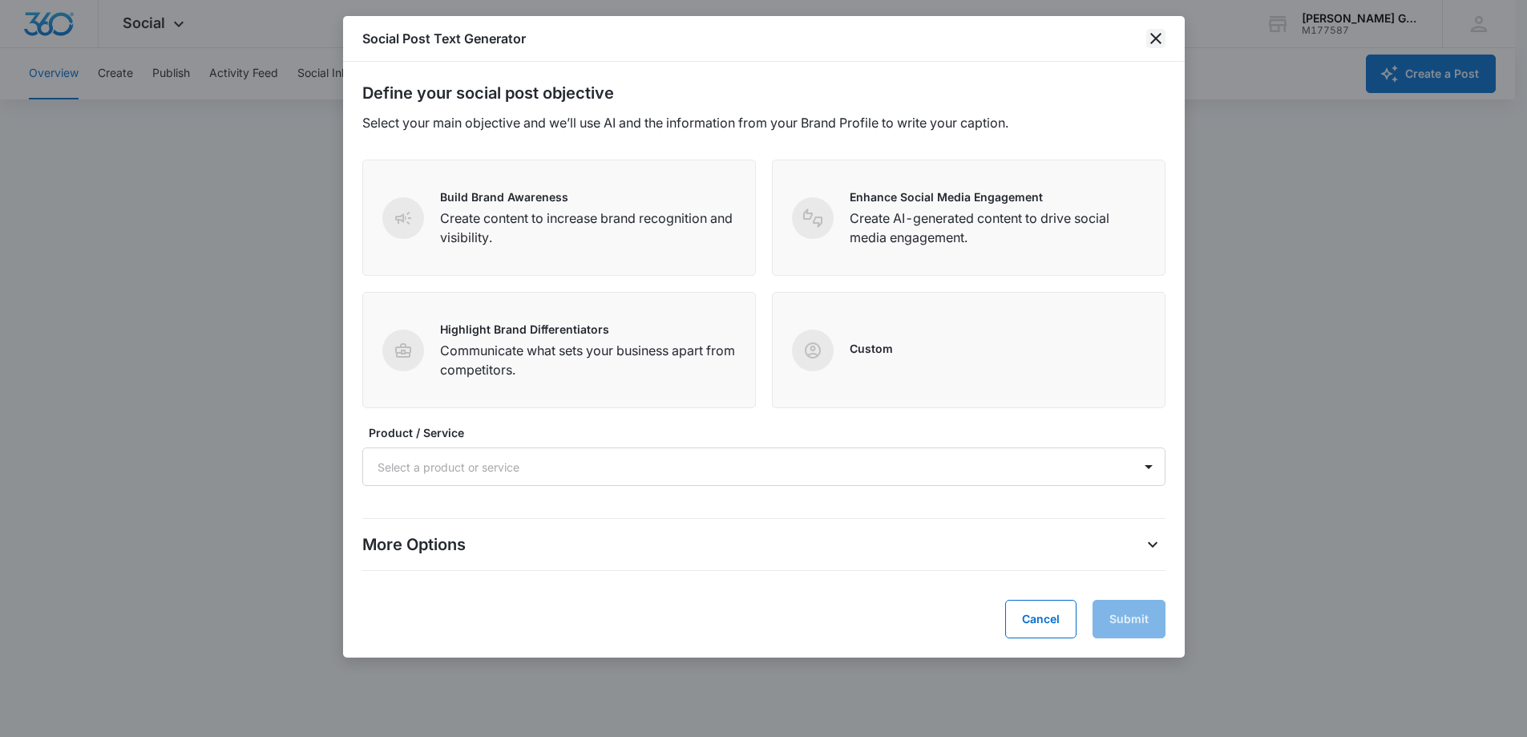 The image size is (1527, 737). I want to click on p: Enhance Social Media Engagement, so click(997, 196).